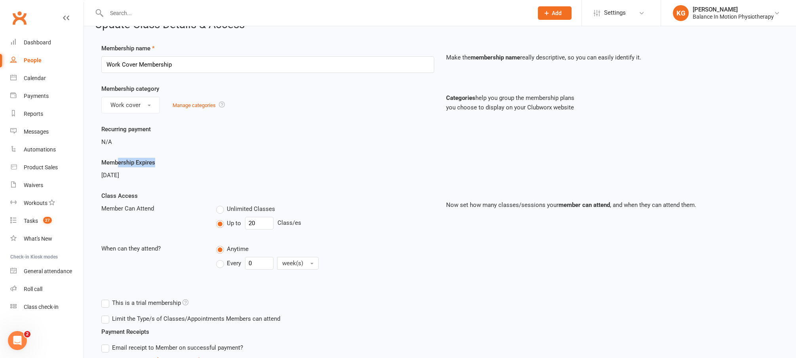 The image size is (796, 358). Describe the element at coordinates (48, 271) in the screenshot. I see `div: General attendance` at that location.